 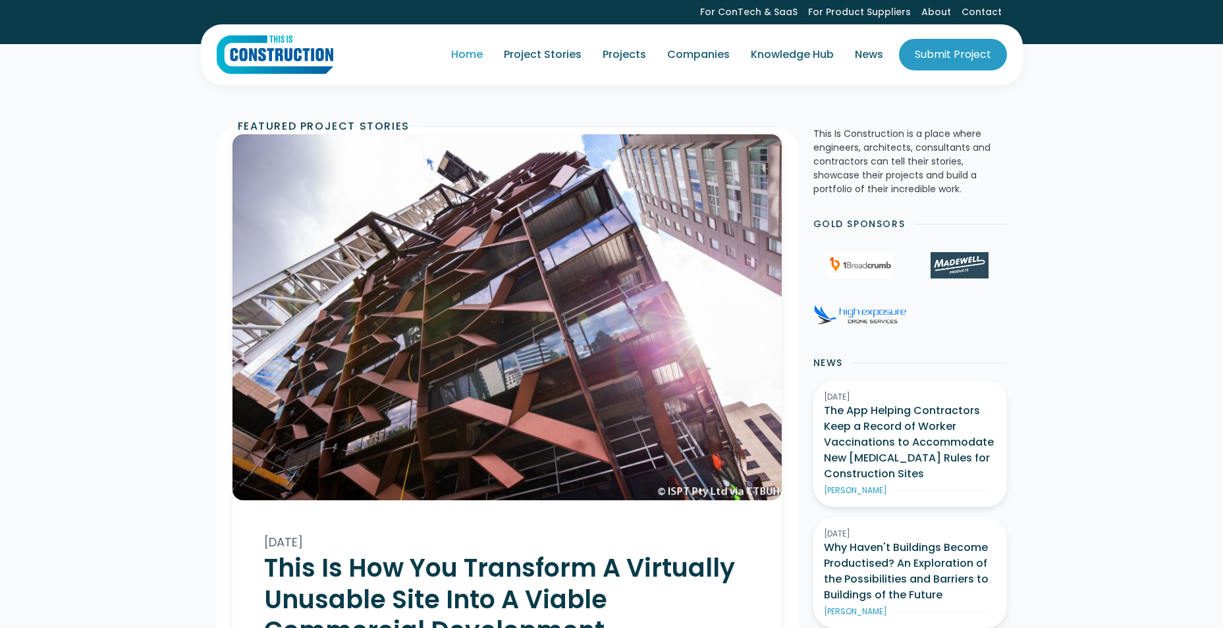 I want to click on h2: News, so click(x=828, y=363).